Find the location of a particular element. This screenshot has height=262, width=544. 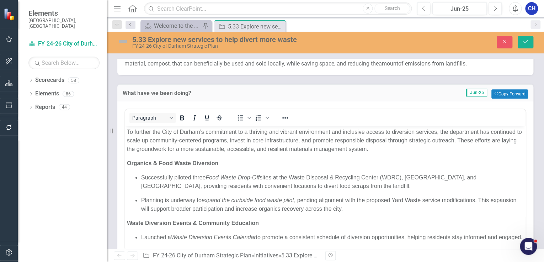

em: South Side Transfer Station is located at coordinates (184, 51).